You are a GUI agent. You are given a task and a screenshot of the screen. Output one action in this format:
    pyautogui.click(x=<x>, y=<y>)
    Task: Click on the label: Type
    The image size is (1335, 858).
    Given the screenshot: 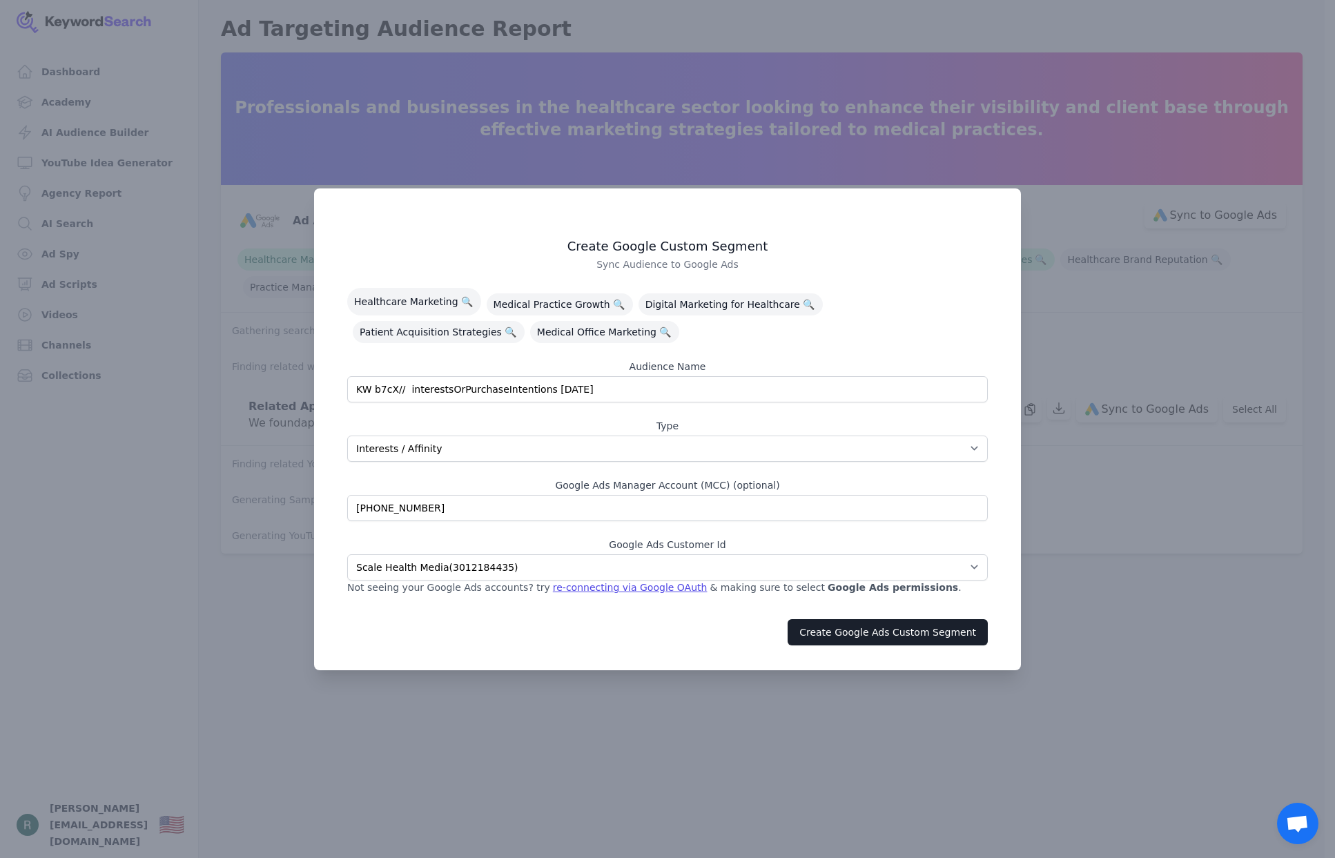 What is the action you would take?
    pyautogui.click(x=668, y=426)
    